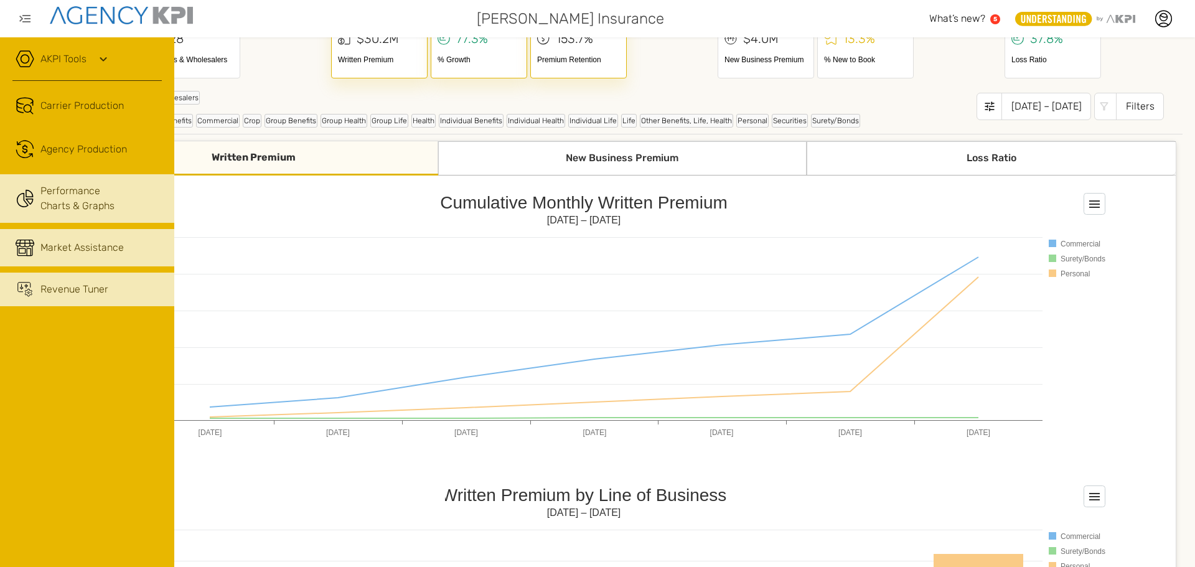 This screenshot has height=567, width=1195. What do you see at coordinates (957, 18) in the screenshot?
I see `span: What’s new?` at bounding box center [957, 18].